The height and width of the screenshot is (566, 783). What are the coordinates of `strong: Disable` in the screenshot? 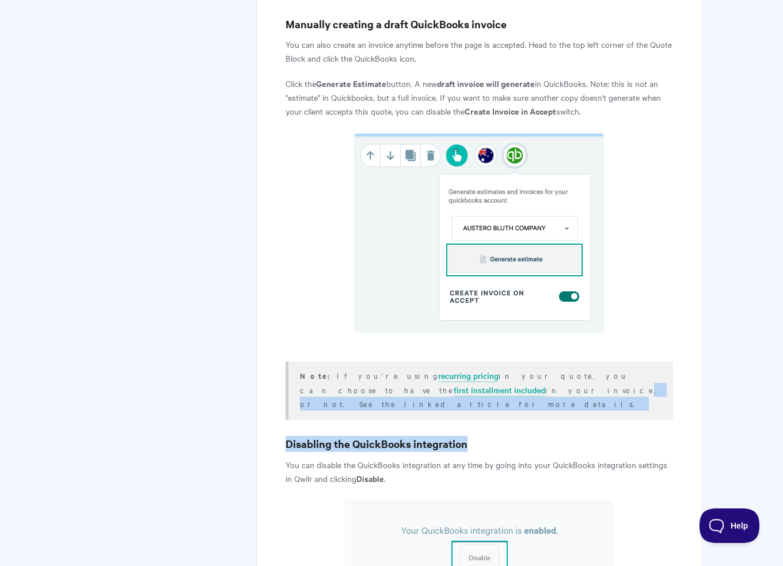 It's located at (370, 478).